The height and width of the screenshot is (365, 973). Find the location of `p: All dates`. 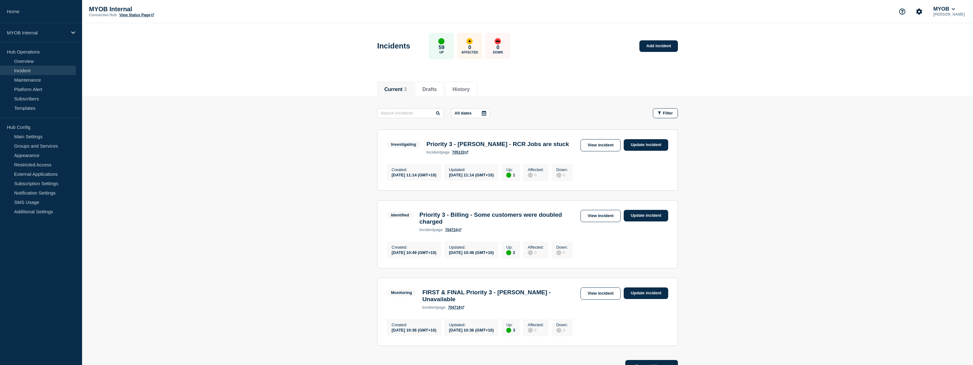

p: All dates is located at coordinates (463, 113).